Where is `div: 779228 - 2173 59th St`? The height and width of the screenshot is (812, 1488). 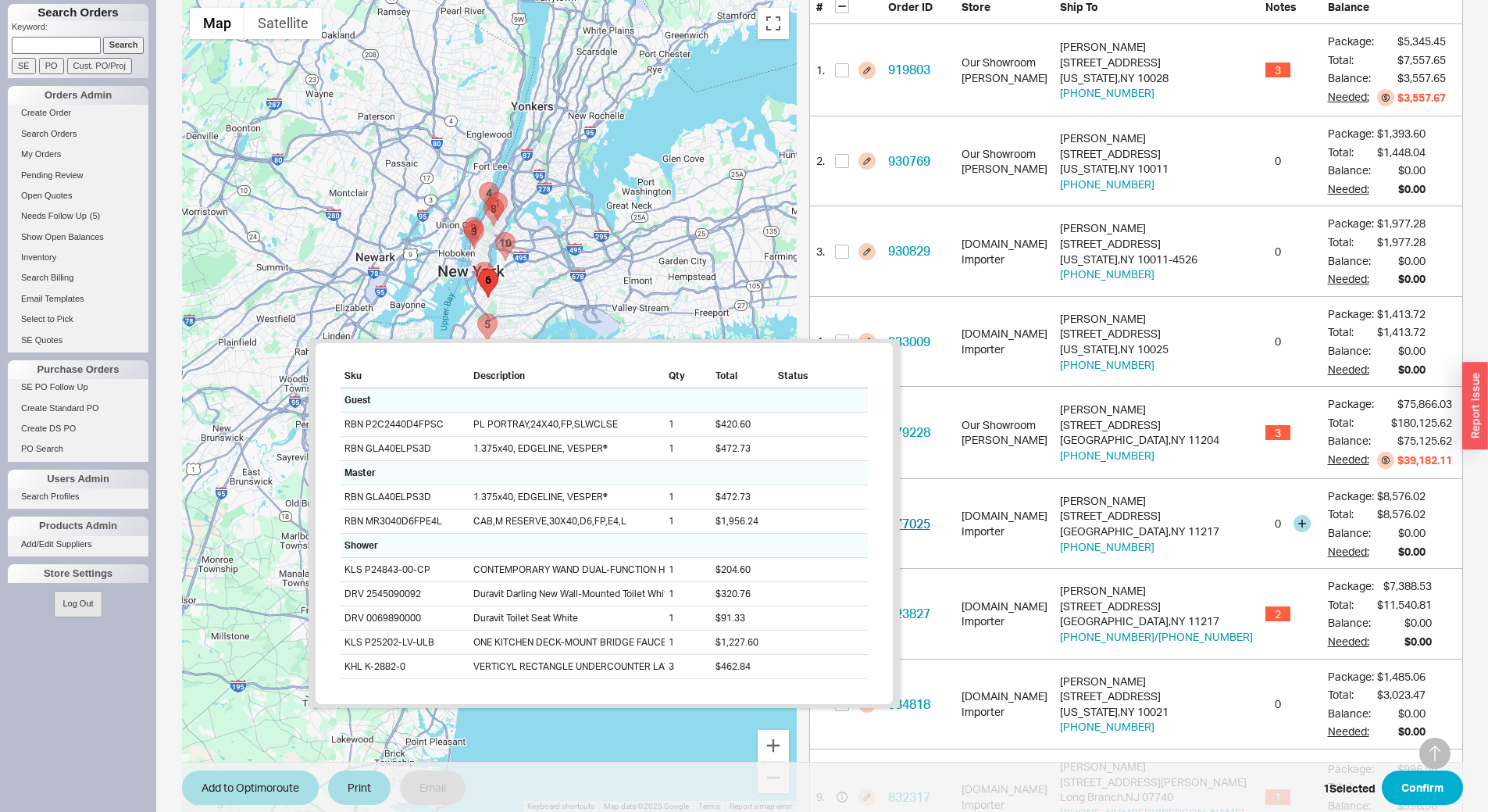 div: 779228 - 2173 59th St is located at coordinates (487, 328).